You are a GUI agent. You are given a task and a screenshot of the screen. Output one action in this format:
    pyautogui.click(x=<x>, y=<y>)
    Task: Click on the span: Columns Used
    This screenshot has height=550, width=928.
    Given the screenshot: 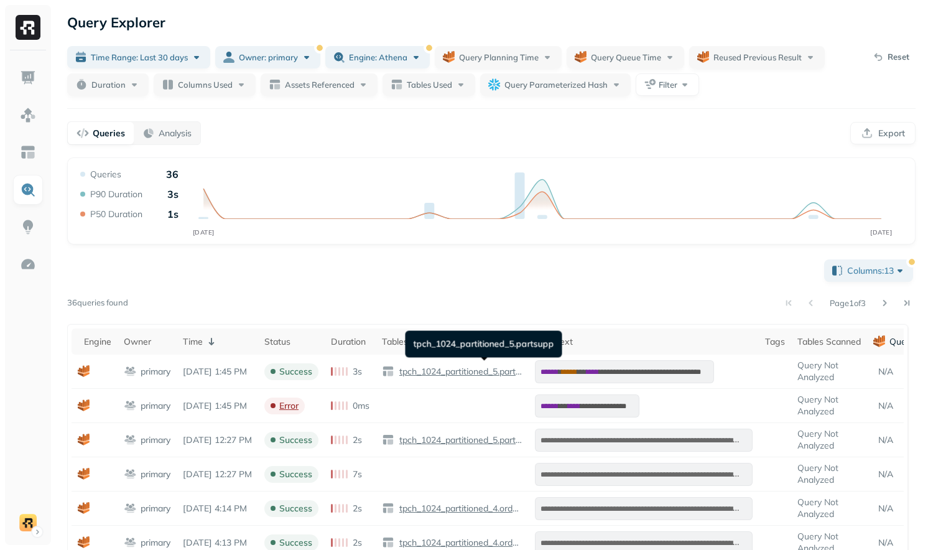 What is the action you would take?
    pyautogui.click(x=205, y=85)
    